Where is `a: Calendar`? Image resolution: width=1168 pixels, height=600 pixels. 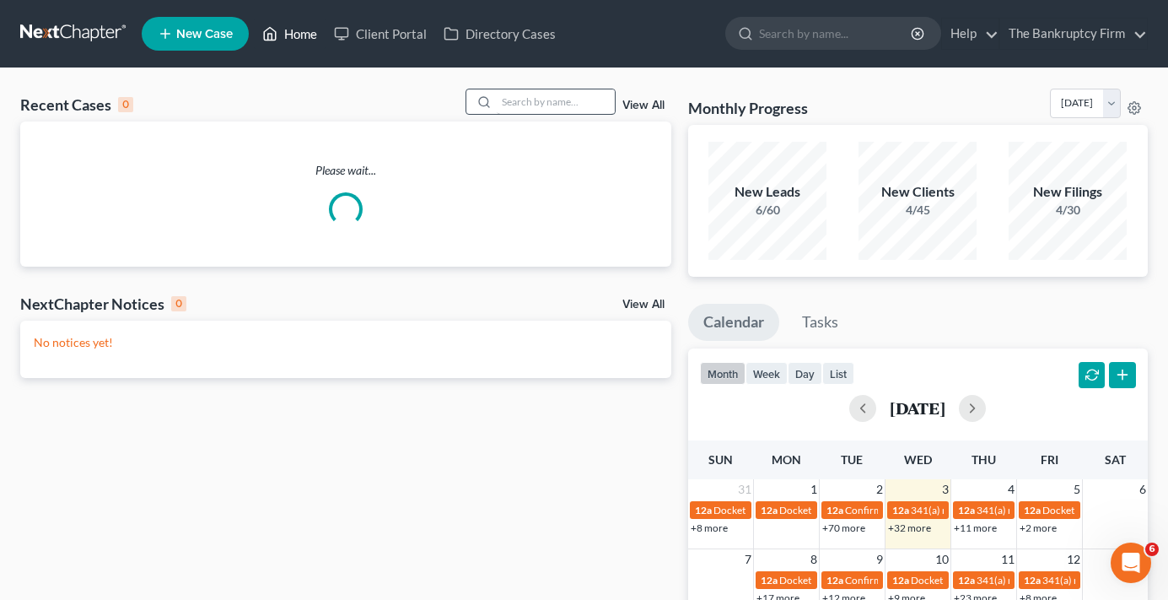 a: Calendar is located at coordinates (734, 322).